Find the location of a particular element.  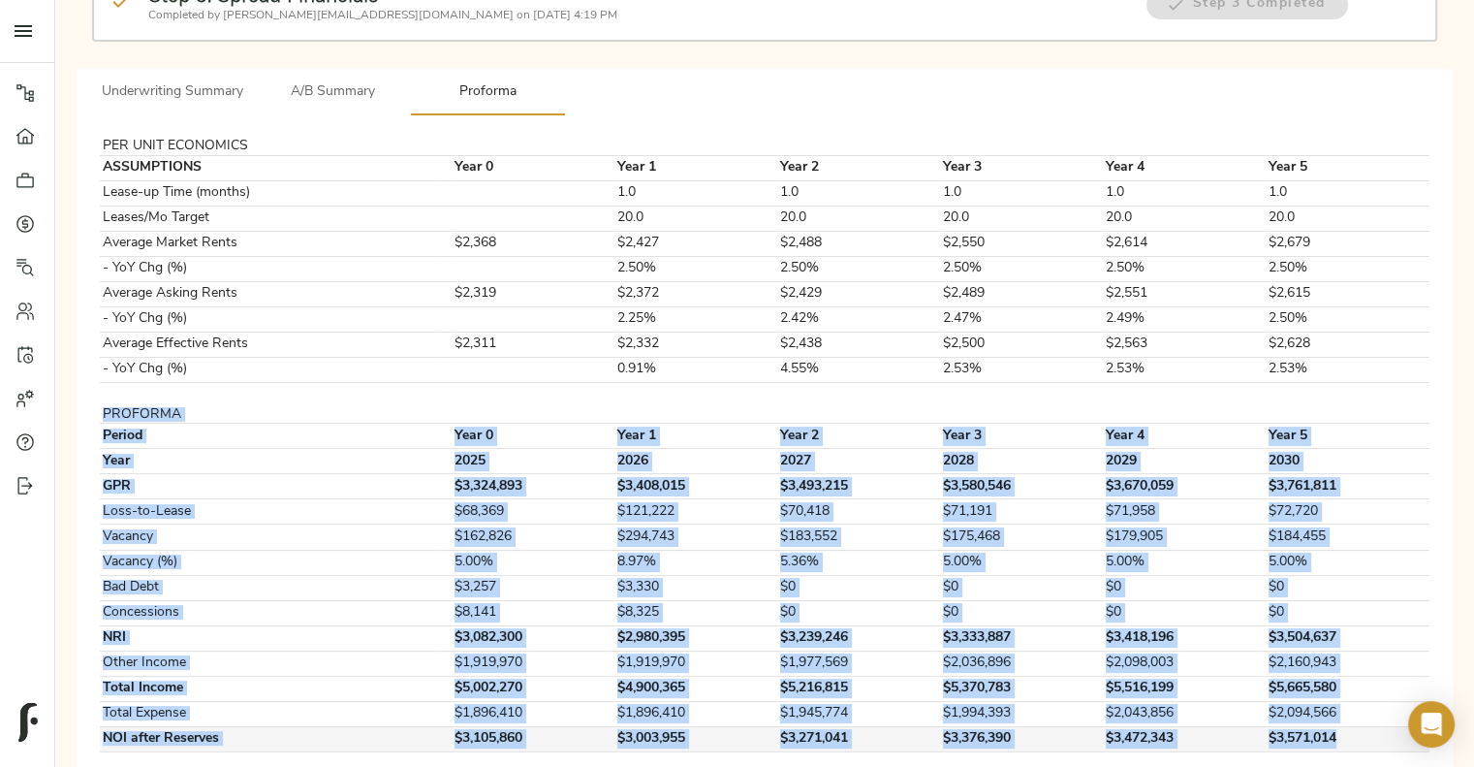

td: Bad Debt is located at coordinates (270, 587).